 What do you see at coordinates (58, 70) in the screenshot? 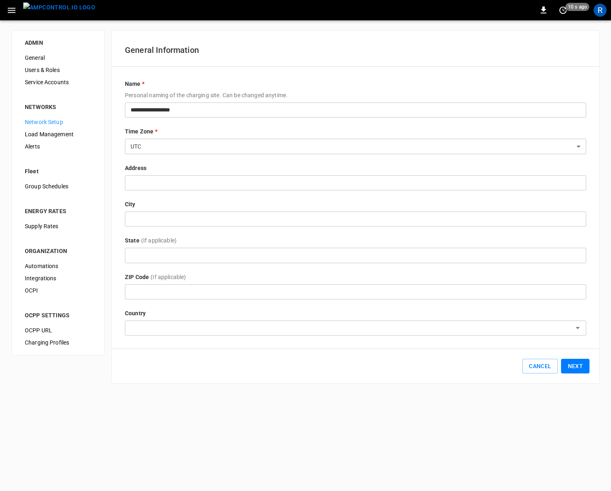
I see `span: Users & Roles` at bounding box center [58, 70].